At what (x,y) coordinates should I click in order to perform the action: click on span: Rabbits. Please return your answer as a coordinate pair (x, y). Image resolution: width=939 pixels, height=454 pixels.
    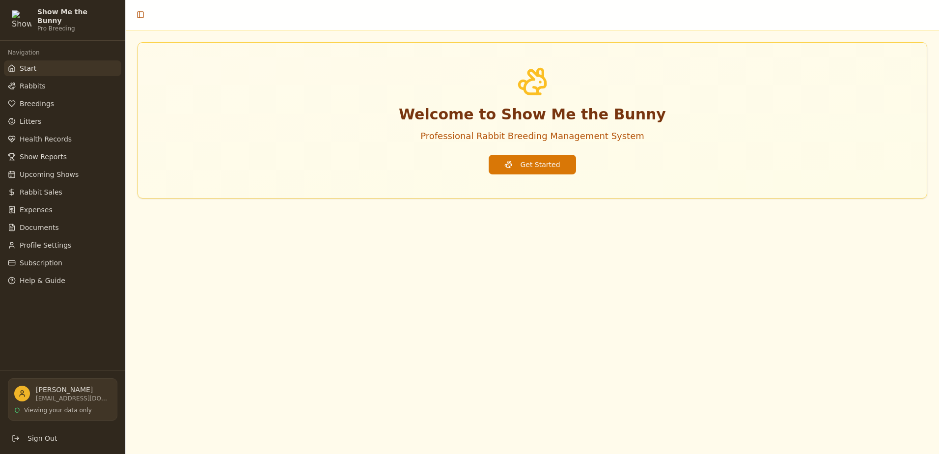
    Looking at the image, I should click on (32, 86).